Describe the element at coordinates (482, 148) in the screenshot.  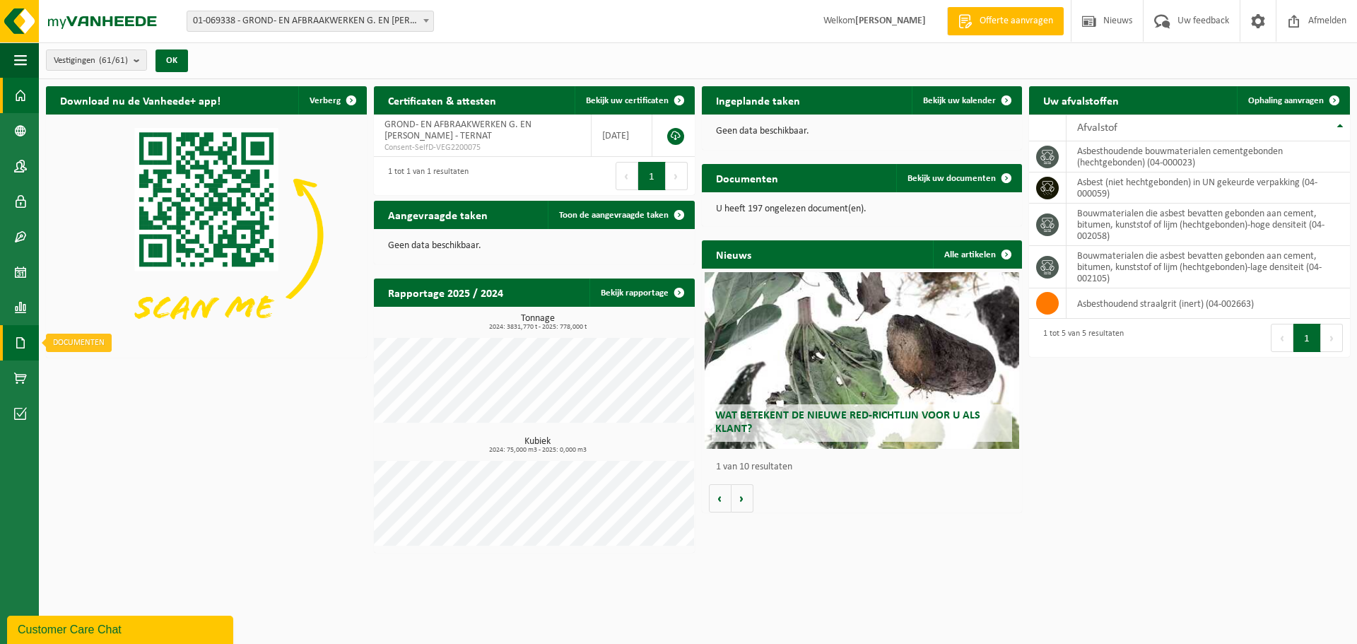
I see `span: Consent-SelfD-VEG2200075` at that location.